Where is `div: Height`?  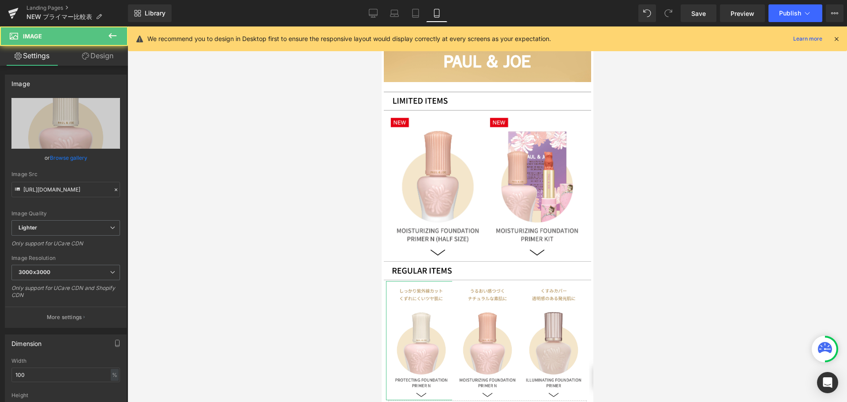 div: Height is located at coordinates (66, 395).